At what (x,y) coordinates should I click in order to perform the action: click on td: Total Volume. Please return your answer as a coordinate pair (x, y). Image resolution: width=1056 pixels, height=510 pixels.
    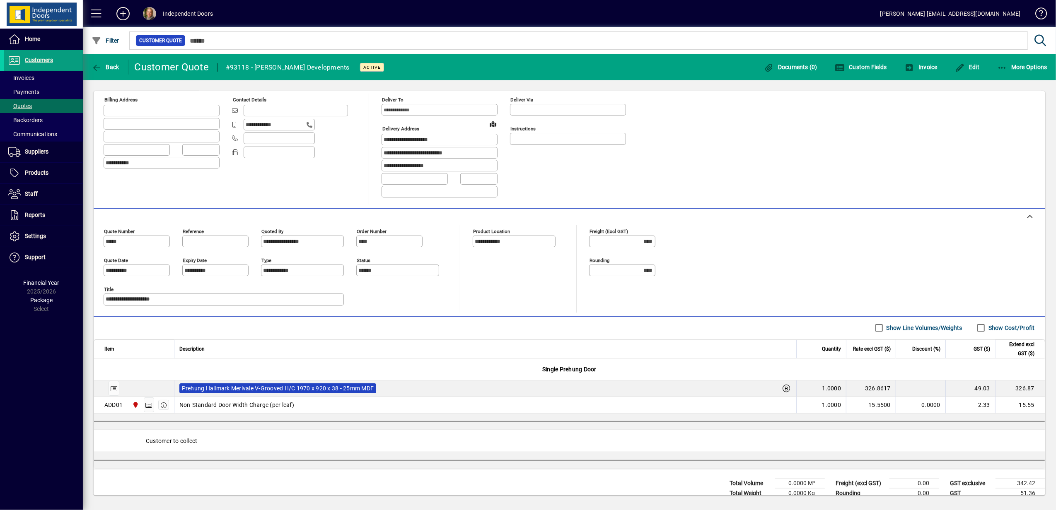
    Looking at the image, I should click on (750, 483).